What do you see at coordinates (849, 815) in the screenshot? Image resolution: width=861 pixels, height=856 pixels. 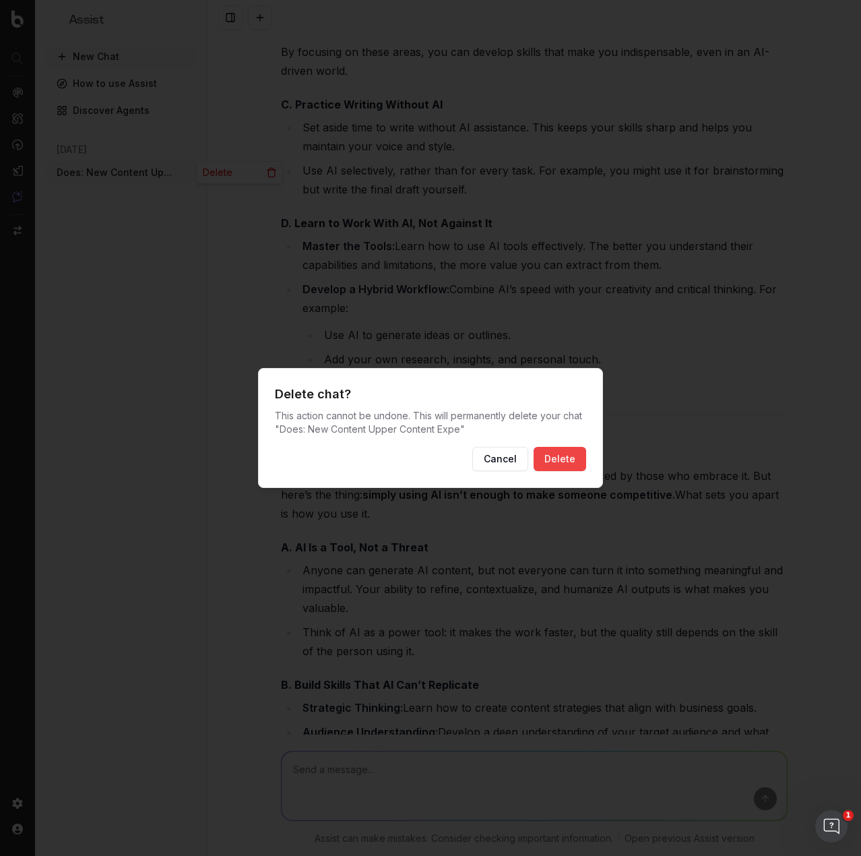 I see `span: 1` at bounding box center [849, 815].